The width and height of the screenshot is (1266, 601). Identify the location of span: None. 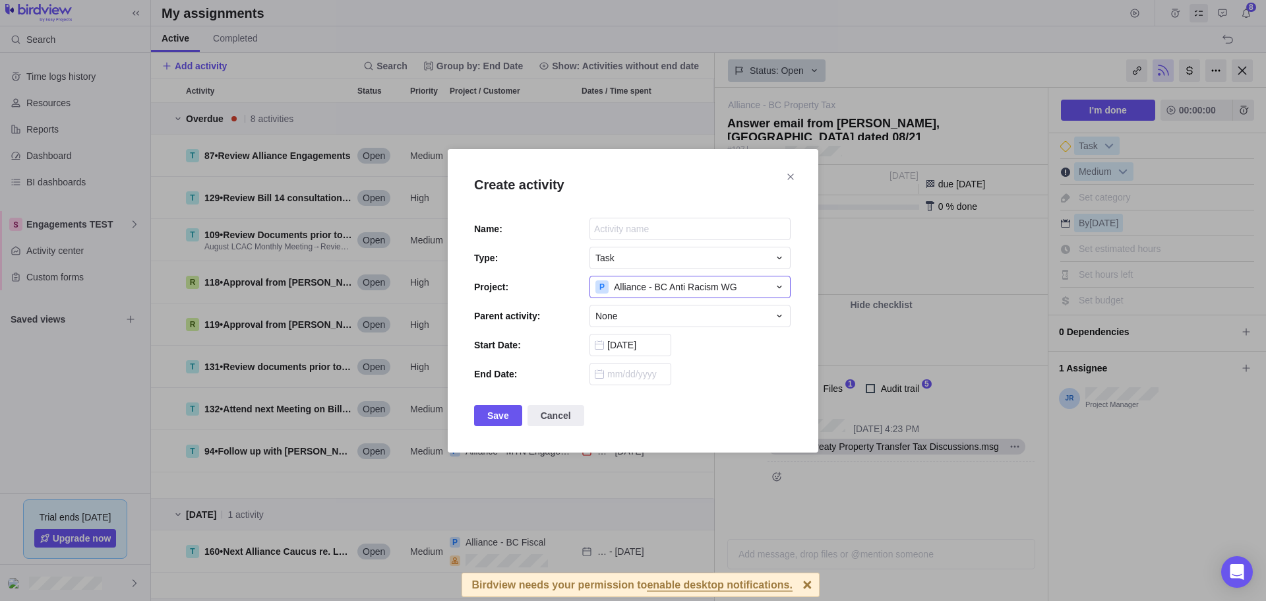
(606, 316).